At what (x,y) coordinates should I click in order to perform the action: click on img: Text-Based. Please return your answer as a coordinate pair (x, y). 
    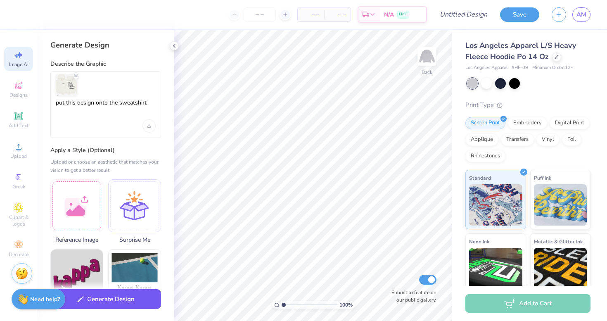
    Looking at the image, I should click on (77, 275).